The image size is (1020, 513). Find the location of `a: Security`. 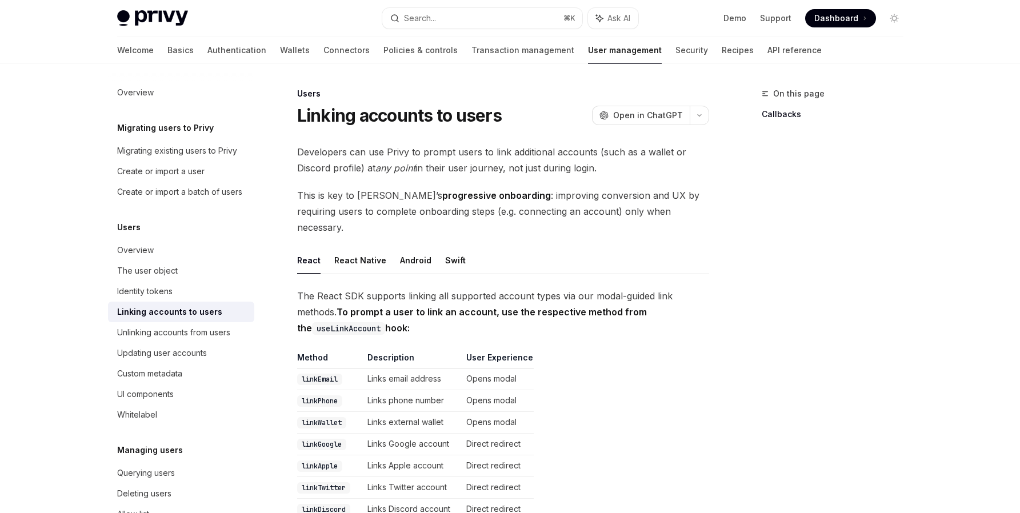

a: Security is located at coordinates (692, 50).